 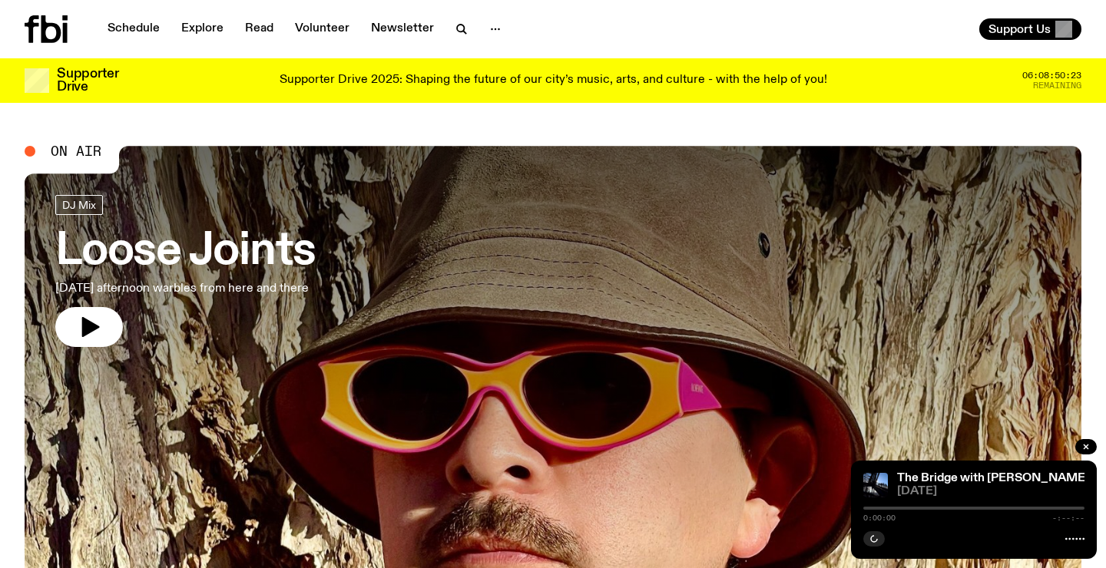 What do you see at coordinates (1052, 75) in the screenshot?
I see `span: 06:08:50:23` at bounding box center [1052, 75].